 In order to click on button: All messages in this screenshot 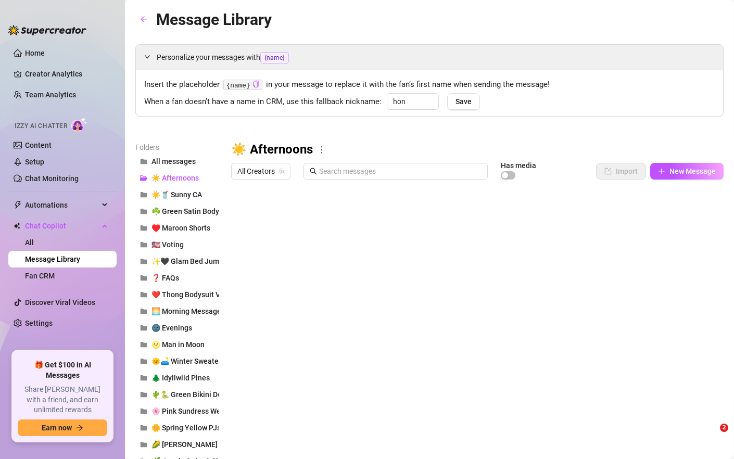, I will do `click(177, 161)`.